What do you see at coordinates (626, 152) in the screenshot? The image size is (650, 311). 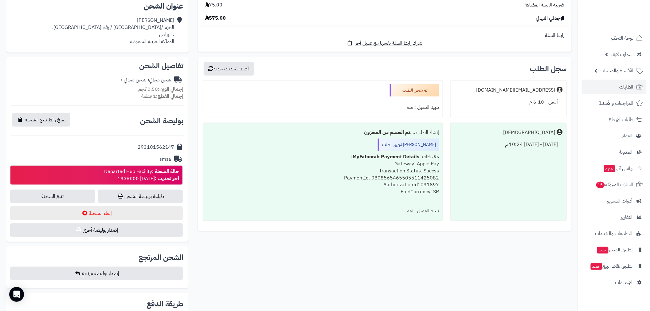 I see `span: المدونة` at bounding box center [626, 152].